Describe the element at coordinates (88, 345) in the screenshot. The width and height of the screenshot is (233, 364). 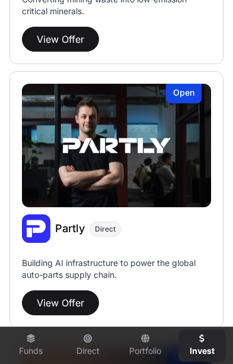
I see `a: Direct` at that location.